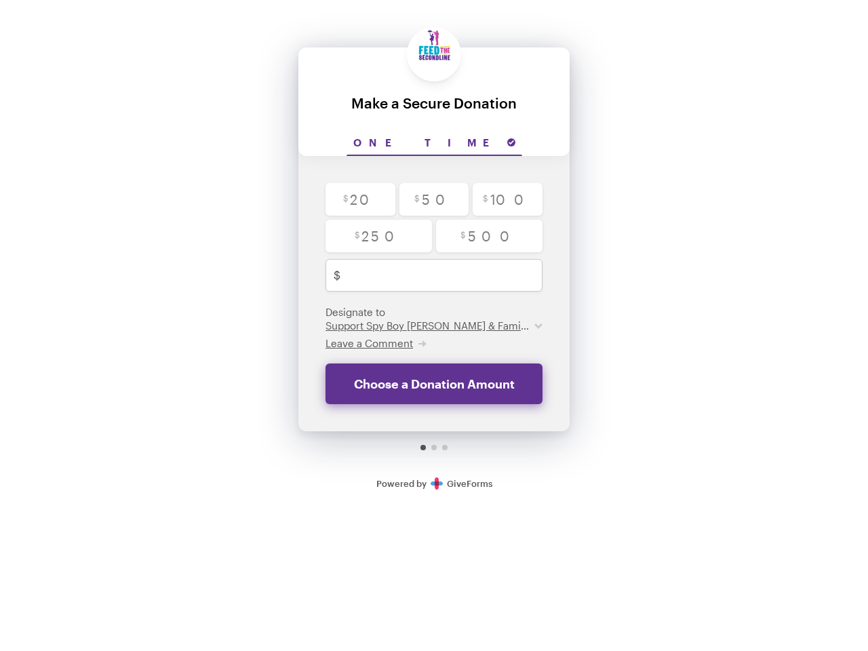 Image resolution: width=868 pixels, height=651 pixels. What do you see at coordinates (376, 343) in the screenshot?
I see `button: Leave a Comment` at bounding box center [376, 343].